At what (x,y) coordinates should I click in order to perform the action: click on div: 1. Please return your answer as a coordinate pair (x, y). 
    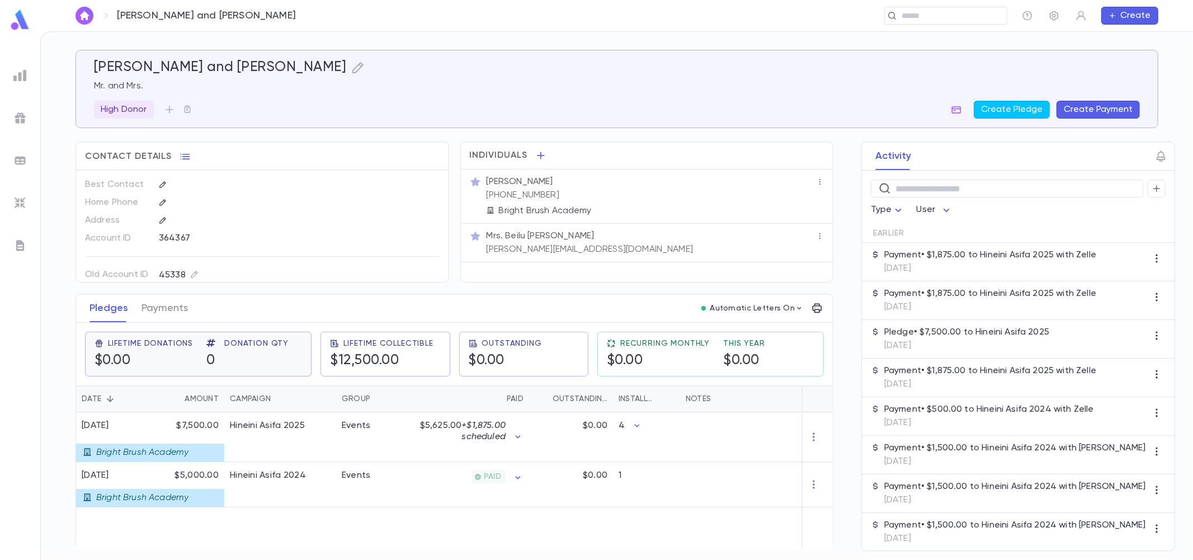
    Looking at the image, I should click on (646, 484).